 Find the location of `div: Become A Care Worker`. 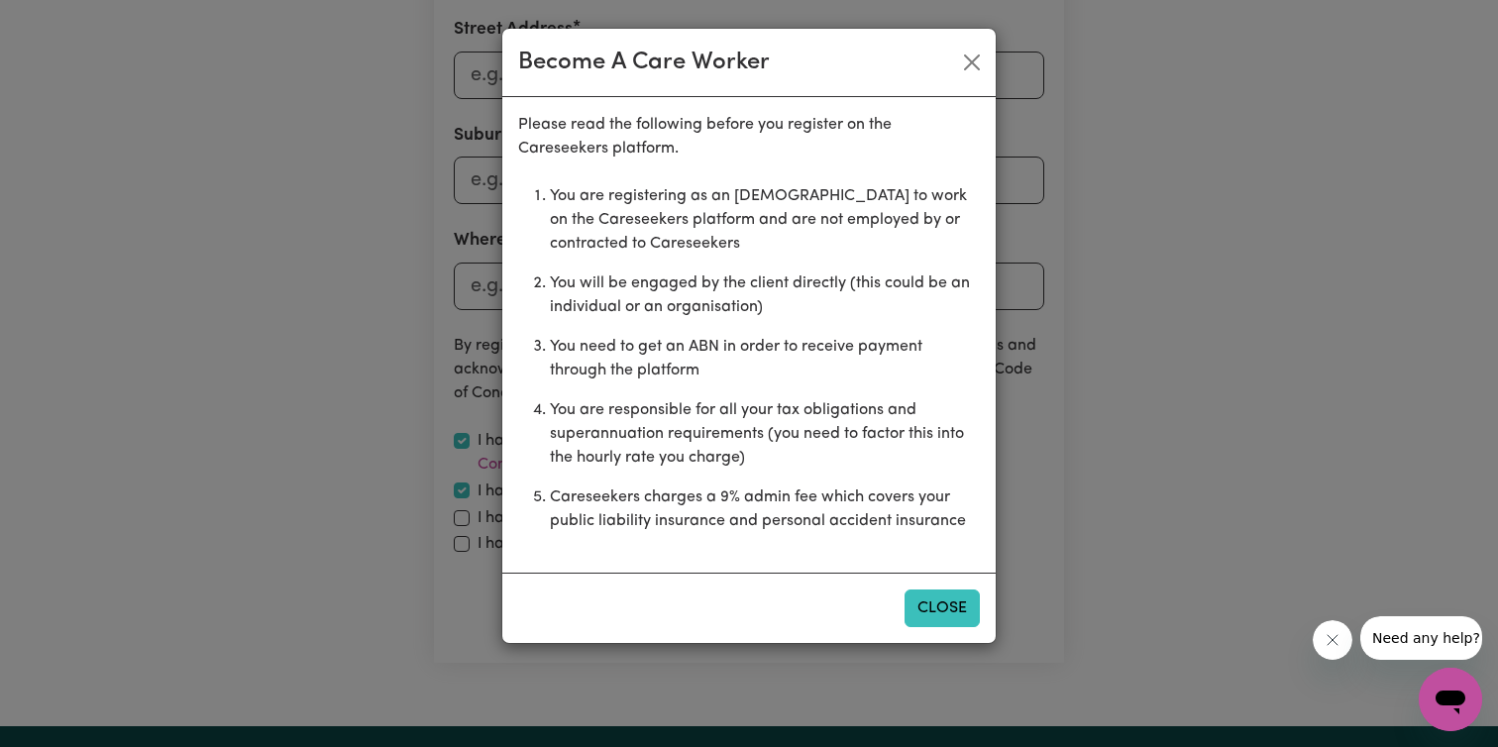

div: Become A Care Worker is located at coordinates (644, 62).